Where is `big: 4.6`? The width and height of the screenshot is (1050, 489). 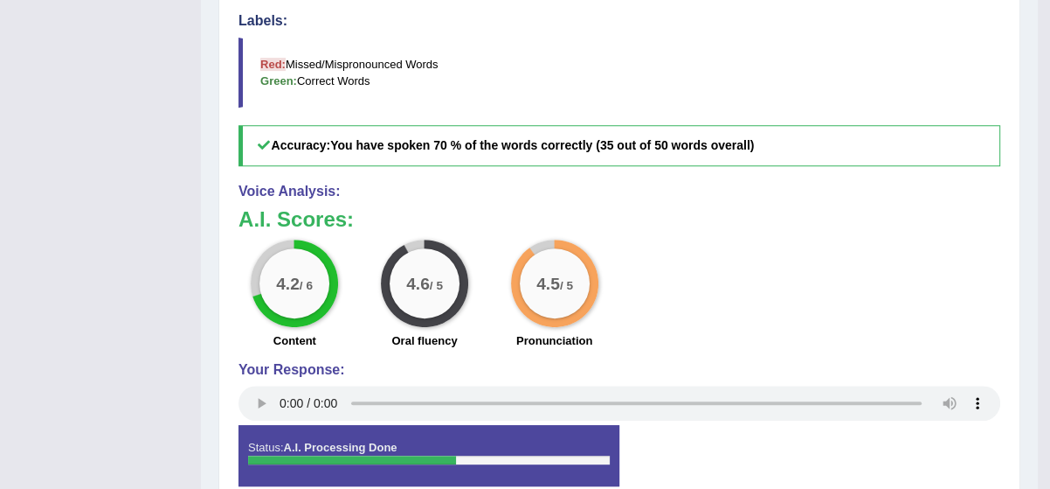
big: 4.6 is located at coordinates (418, 283).